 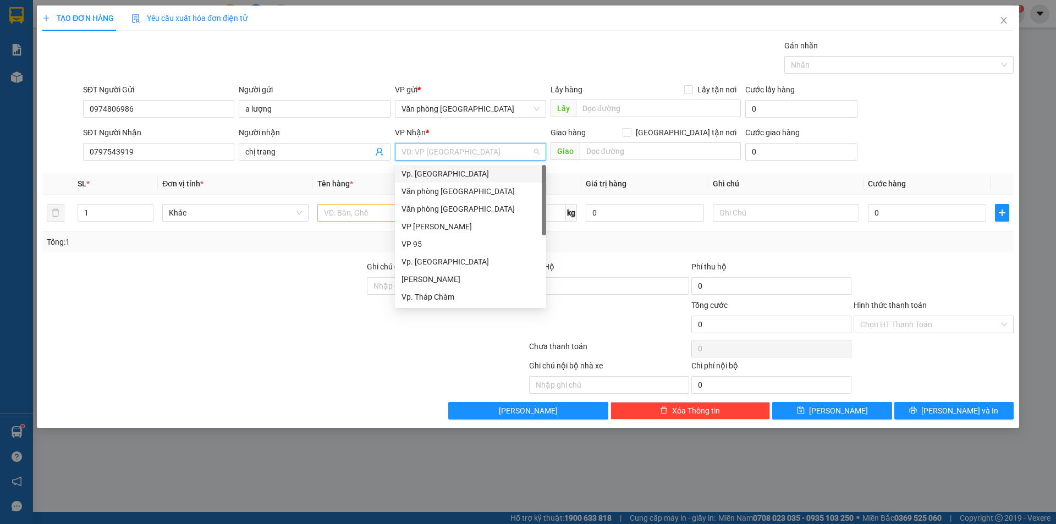 I want to click on div: SĐT Người Gửi, so click(x=158, y=90).